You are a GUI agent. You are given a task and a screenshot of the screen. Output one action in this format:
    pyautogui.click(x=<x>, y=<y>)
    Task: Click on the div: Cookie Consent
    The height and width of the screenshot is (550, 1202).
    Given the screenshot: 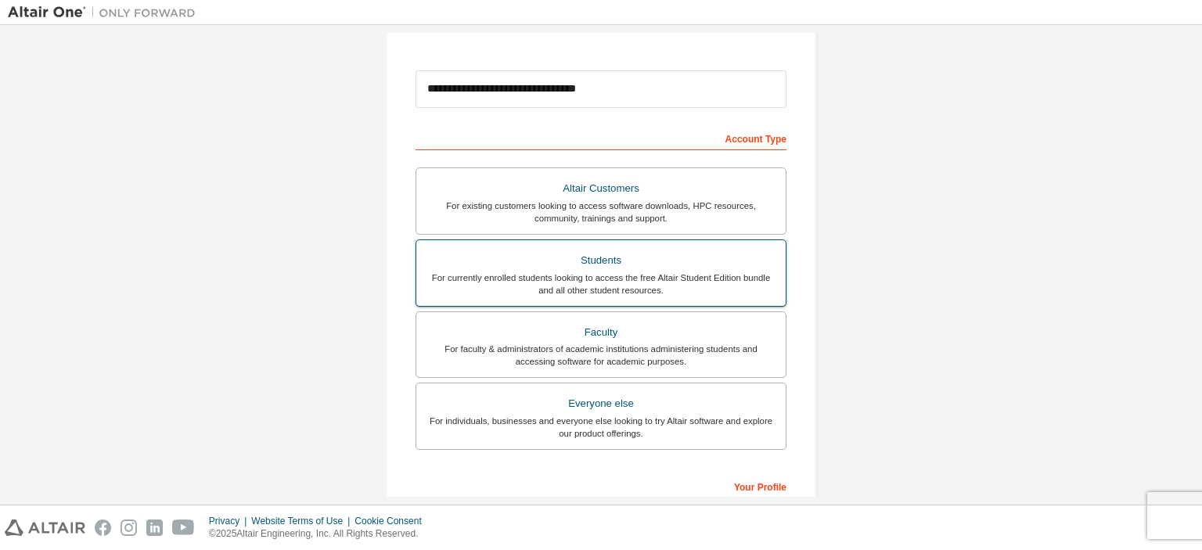 What is the action you would take?
    pyautogui.click(x=392, y=521)
    